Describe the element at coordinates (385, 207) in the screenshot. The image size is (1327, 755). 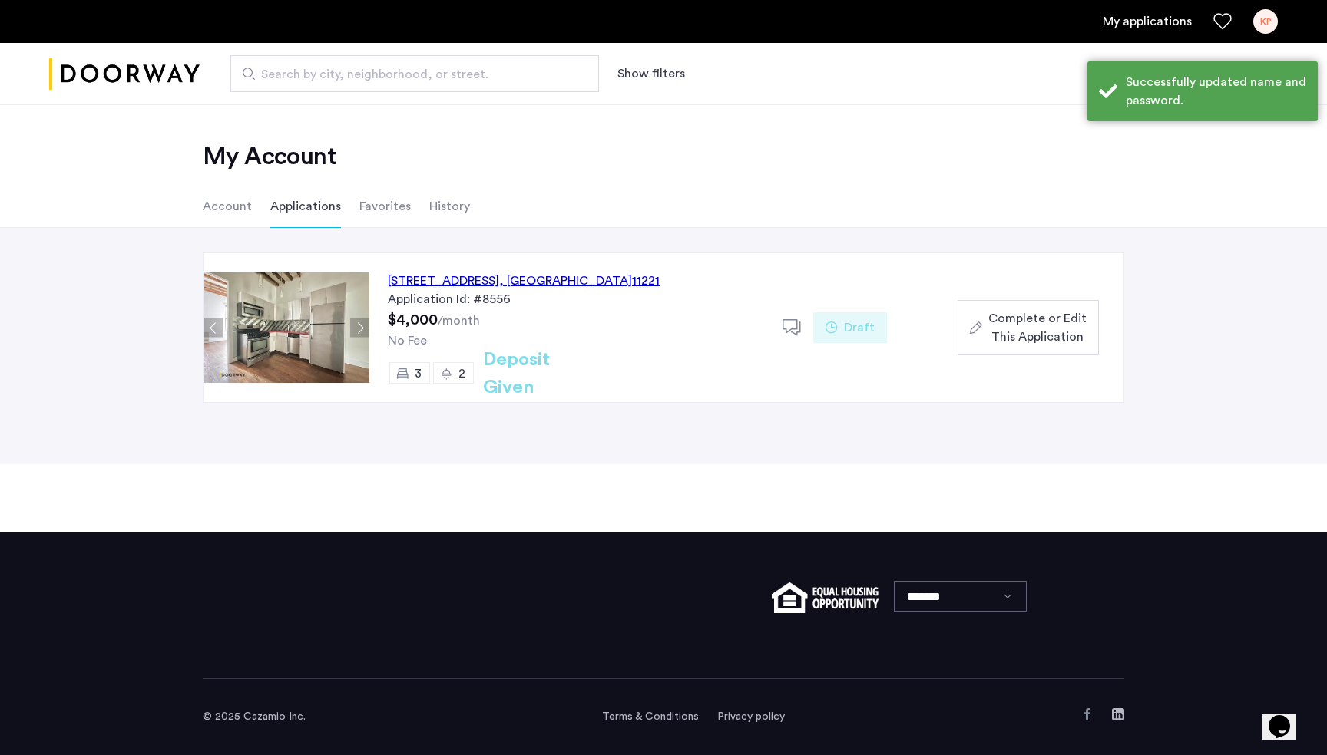
I see `li: Favorites` at that location.